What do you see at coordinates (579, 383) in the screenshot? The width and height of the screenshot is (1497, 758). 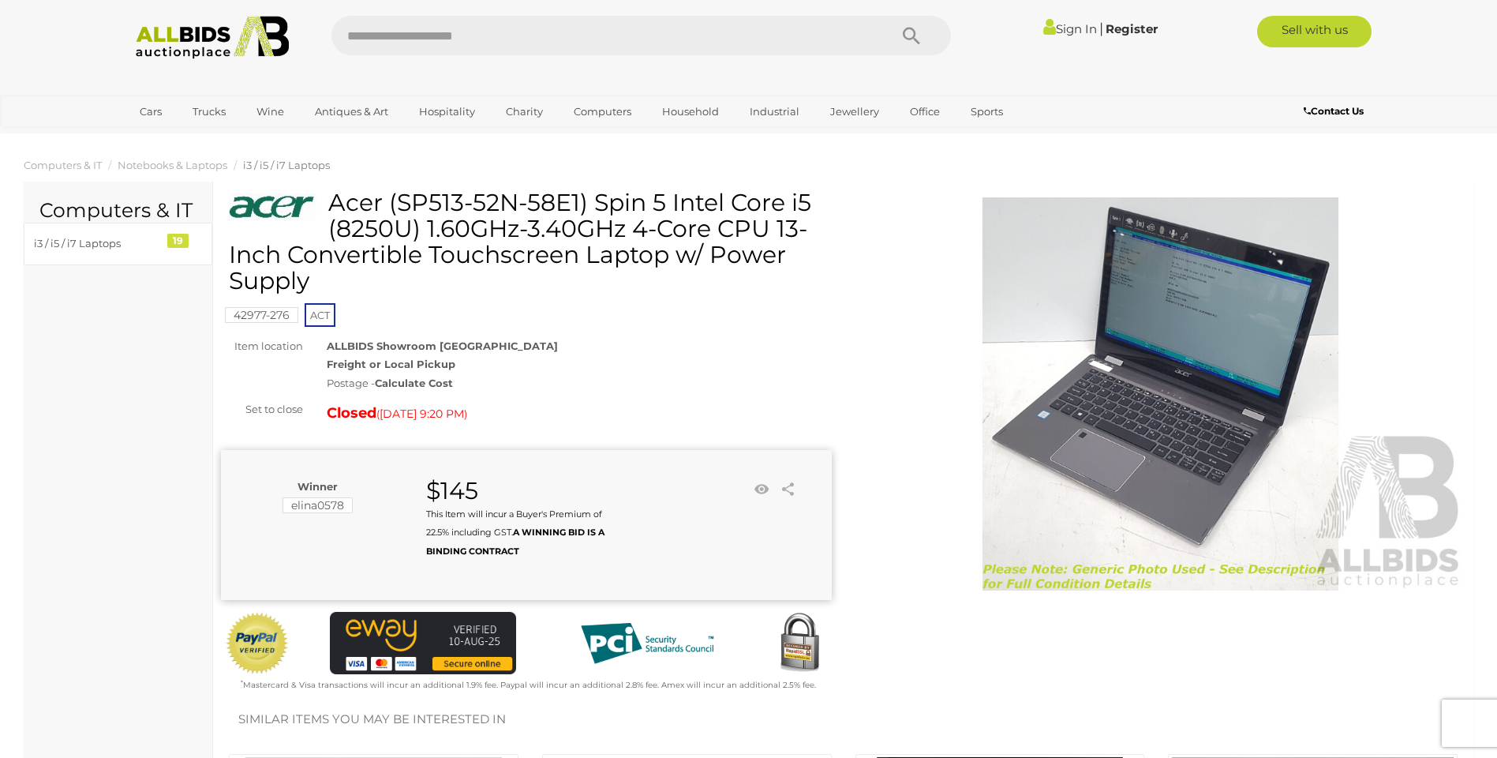 I see `div: Postage -` at bounding box center [579, 383].